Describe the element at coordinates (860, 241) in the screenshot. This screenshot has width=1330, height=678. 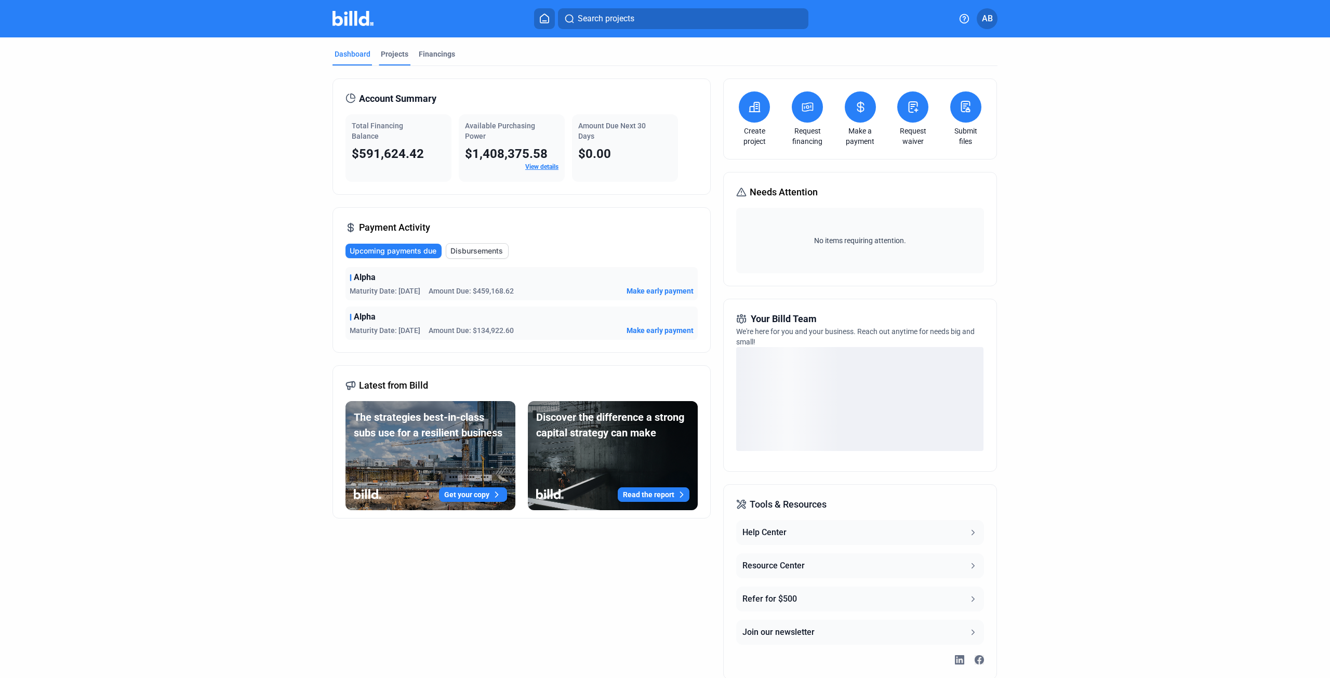
I see `span: No items requiring attention.` at that location.